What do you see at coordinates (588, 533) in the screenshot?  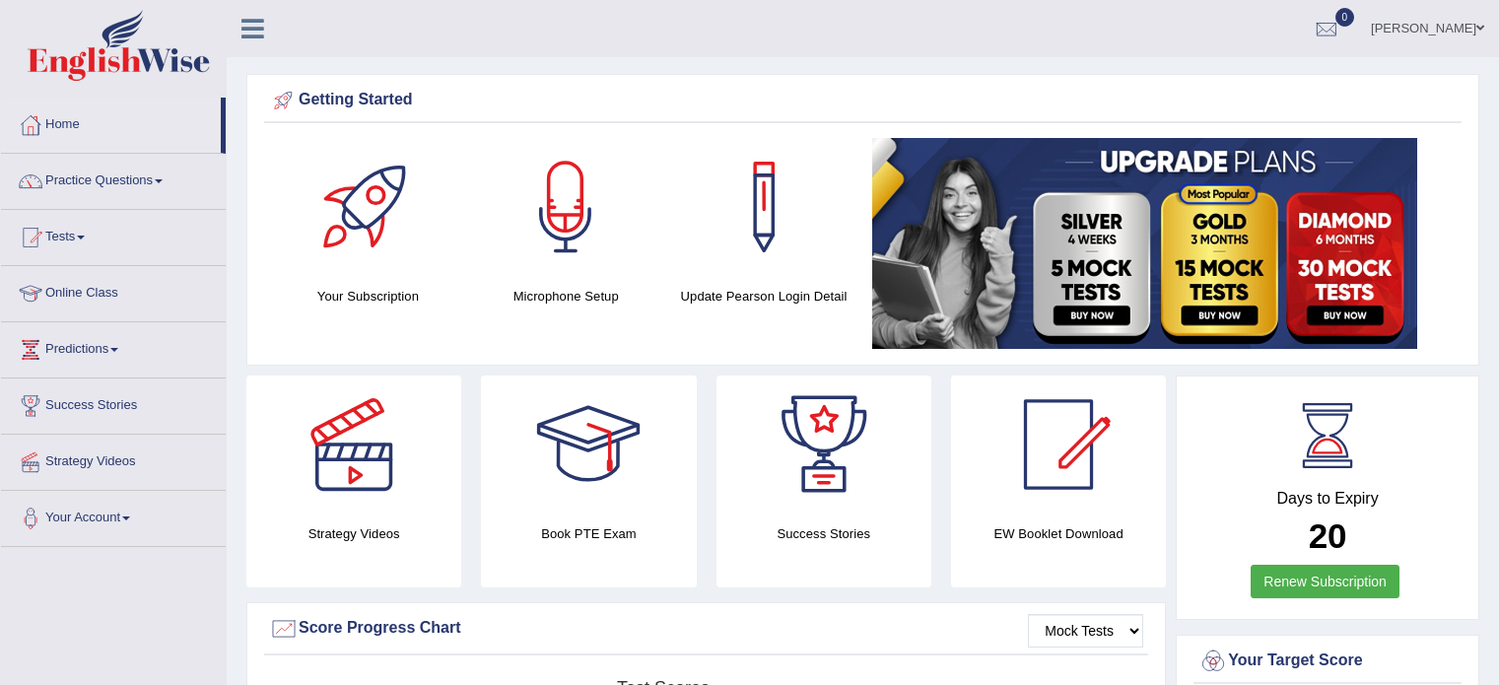 I see `h4: Book PTE Exam` at bounding box center [588, 533].